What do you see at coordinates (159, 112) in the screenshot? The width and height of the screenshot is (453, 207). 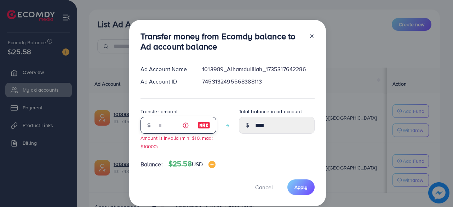 I see `label: Transfer amount` at bounding box center [159, 112].